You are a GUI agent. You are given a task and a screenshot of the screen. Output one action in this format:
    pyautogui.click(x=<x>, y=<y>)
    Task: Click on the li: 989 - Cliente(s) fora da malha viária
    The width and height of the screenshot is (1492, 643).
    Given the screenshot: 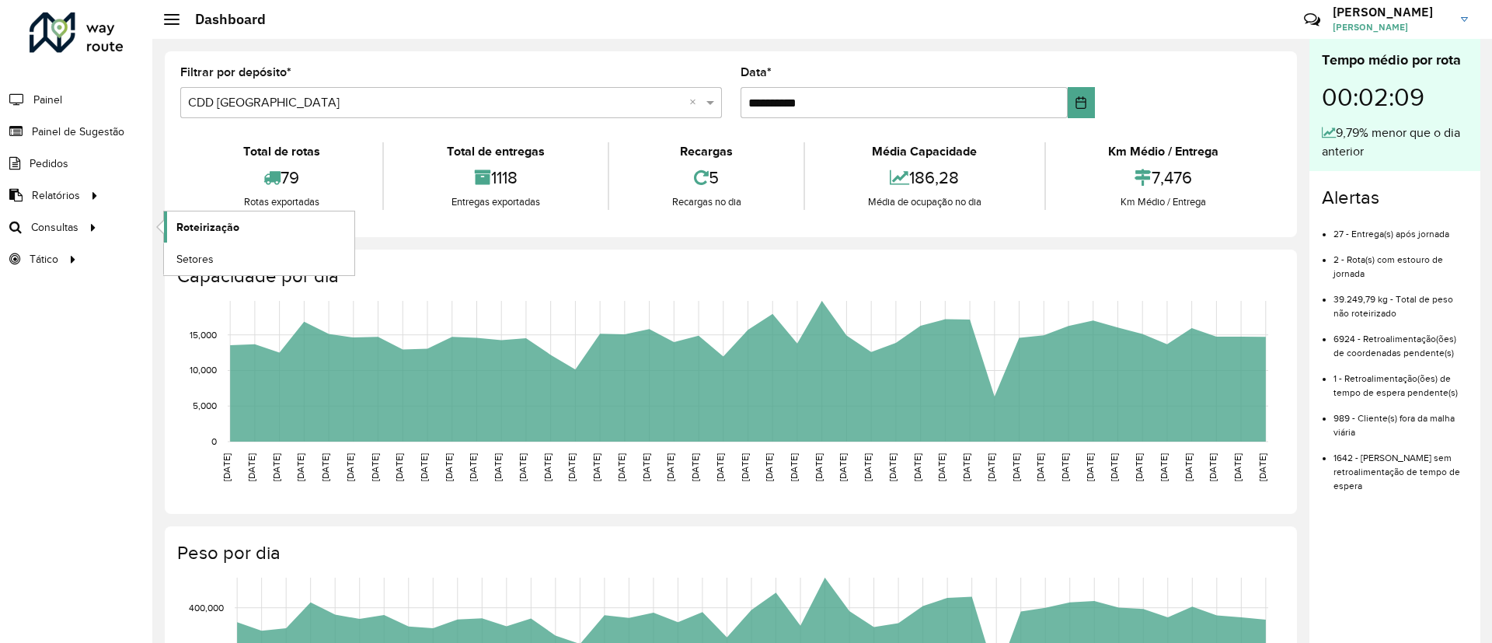 What is the action you would take?
    pyautogui.click(x=1400, y=419)
    